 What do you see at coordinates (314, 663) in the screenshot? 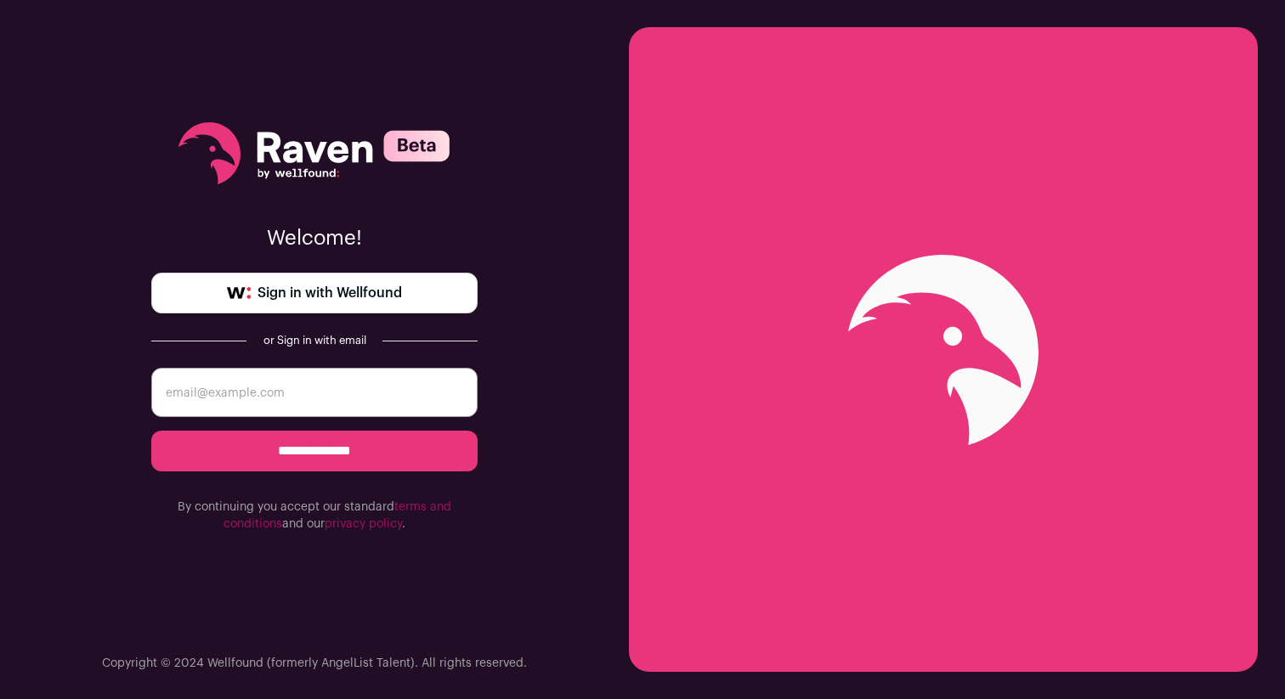
I see `p: Copyright © 2024 Wellfound (formerly AngelList Talent). All rights reserved.` at bounding box center [314, 663].